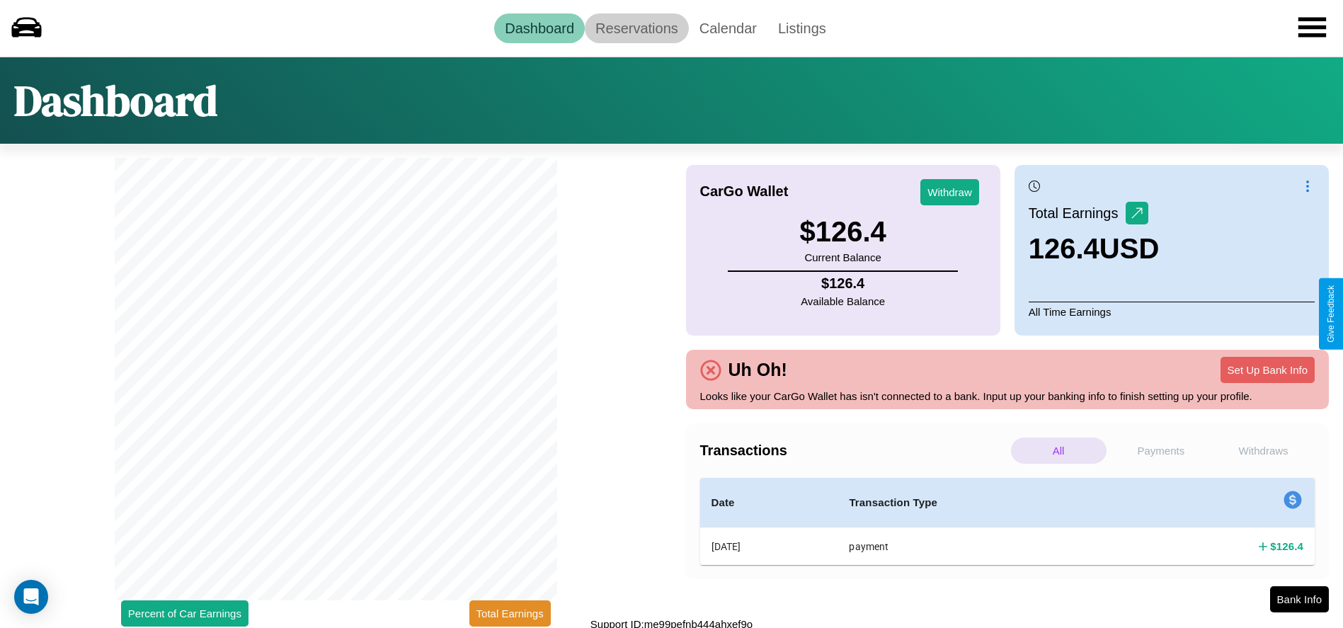 The image size is (1343, 628). Describe the element at coordinates (1008, 521) in the screenshot. I see `table: simple table` at that location.